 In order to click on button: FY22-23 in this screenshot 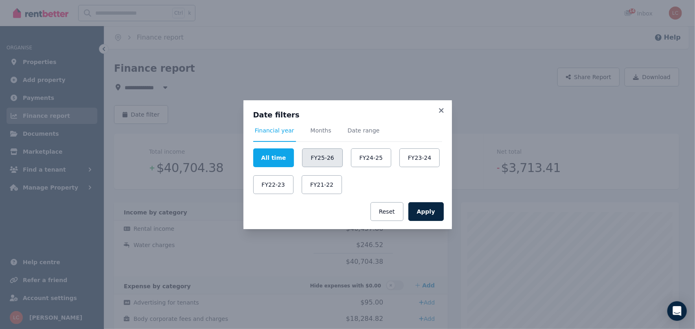, I will do `click(273, 184)`.